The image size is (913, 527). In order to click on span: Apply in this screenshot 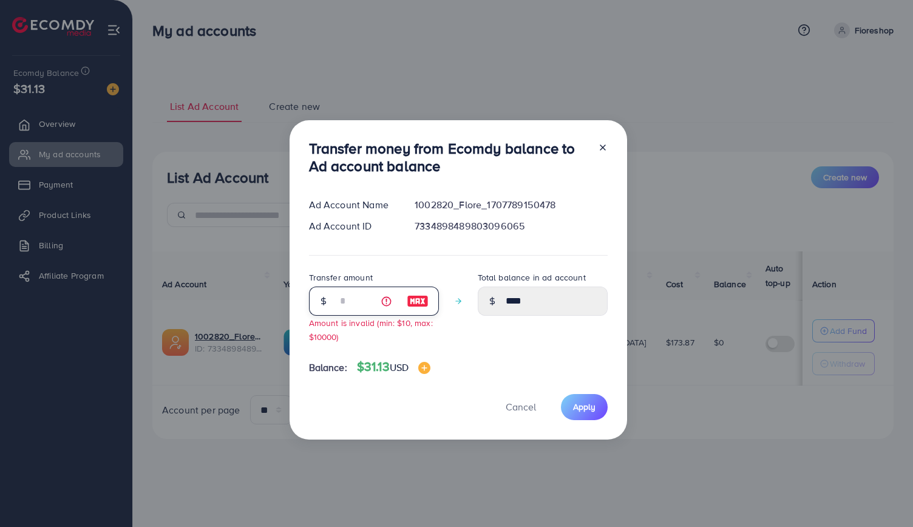, I will do `click(584, 407)`.